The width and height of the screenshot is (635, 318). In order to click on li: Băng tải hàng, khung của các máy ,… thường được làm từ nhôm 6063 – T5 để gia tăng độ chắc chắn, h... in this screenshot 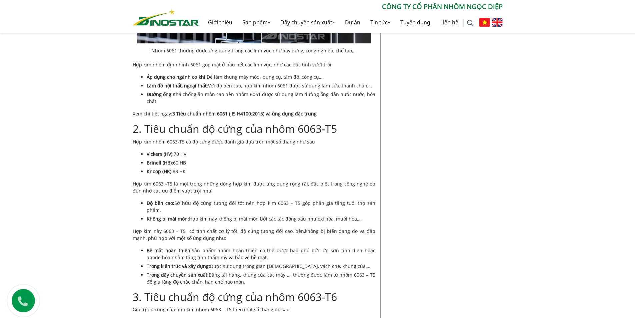, I will do `click(261, 278)`.